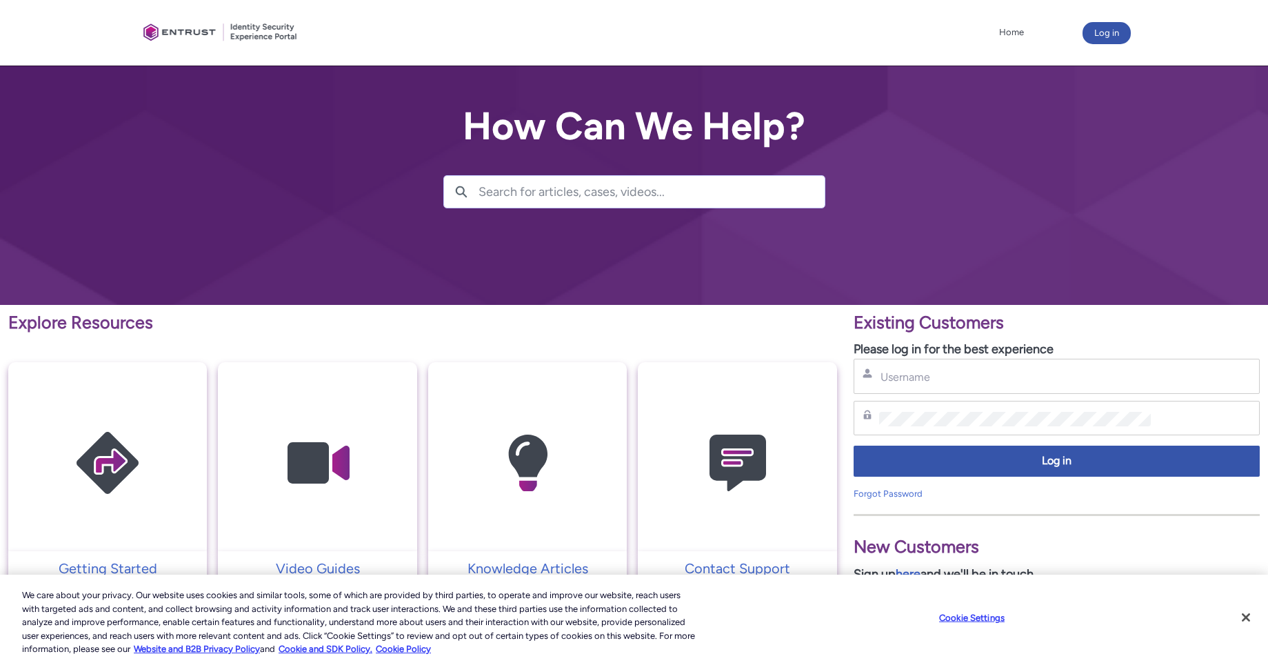 The image size is (1268, 663). What do you see at coordinates (461, 192) in the screenshot?
I see `button: Search` at bounding box center [461, 192].